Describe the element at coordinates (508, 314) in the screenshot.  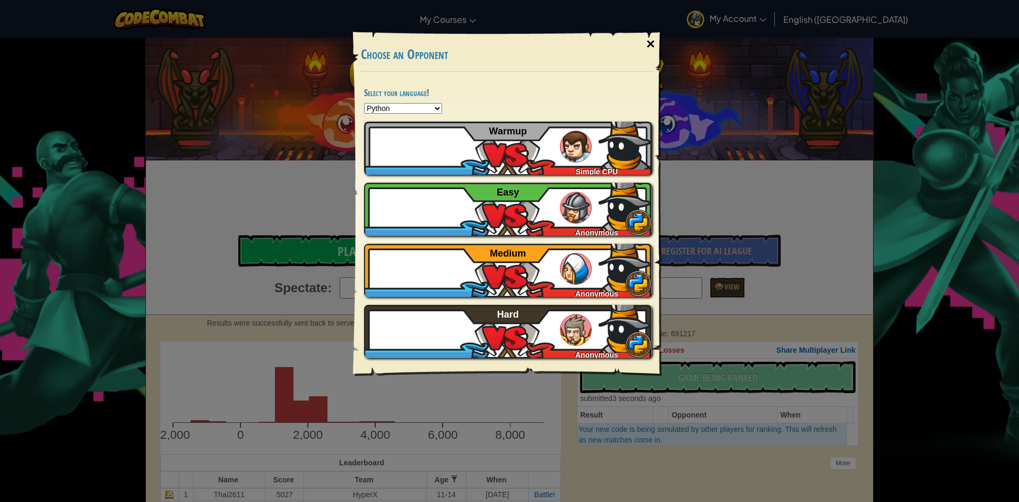
I see `span: Hard` at that location.